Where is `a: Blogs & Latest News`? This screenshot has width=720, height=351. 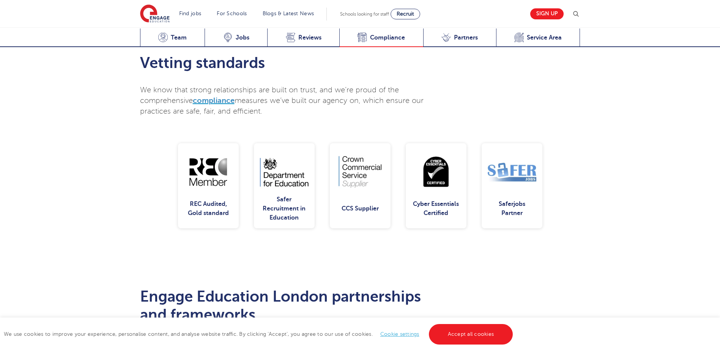
a: Blogs & Latest News is located at coordinates (288, 13).